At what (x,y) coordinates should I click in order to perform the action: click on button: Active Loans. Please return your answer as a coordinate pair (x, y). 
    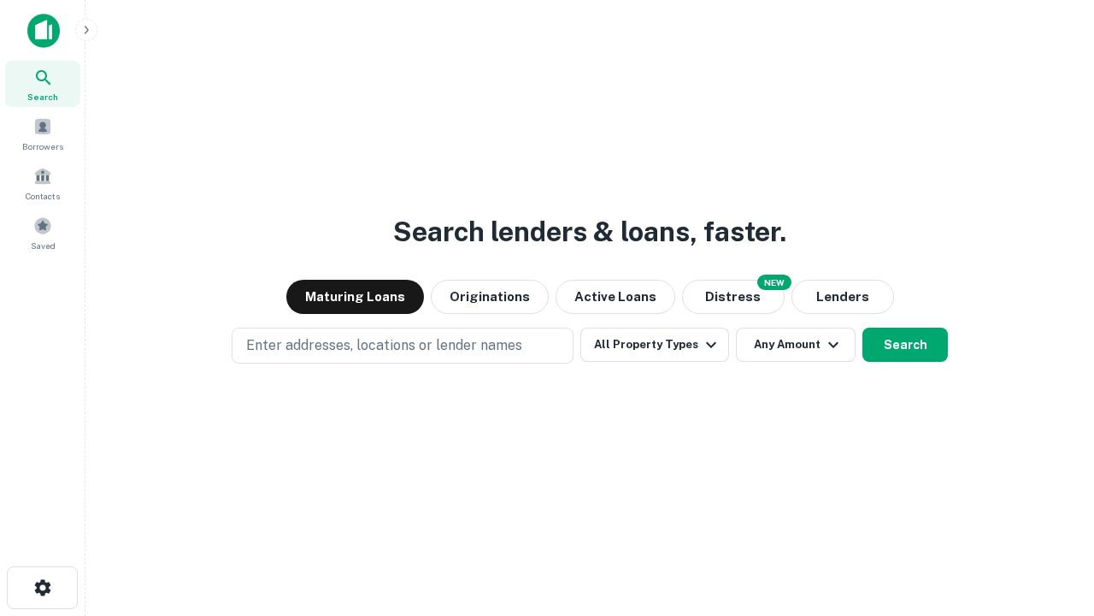
    Looking at the image, I should click on (616, 297).